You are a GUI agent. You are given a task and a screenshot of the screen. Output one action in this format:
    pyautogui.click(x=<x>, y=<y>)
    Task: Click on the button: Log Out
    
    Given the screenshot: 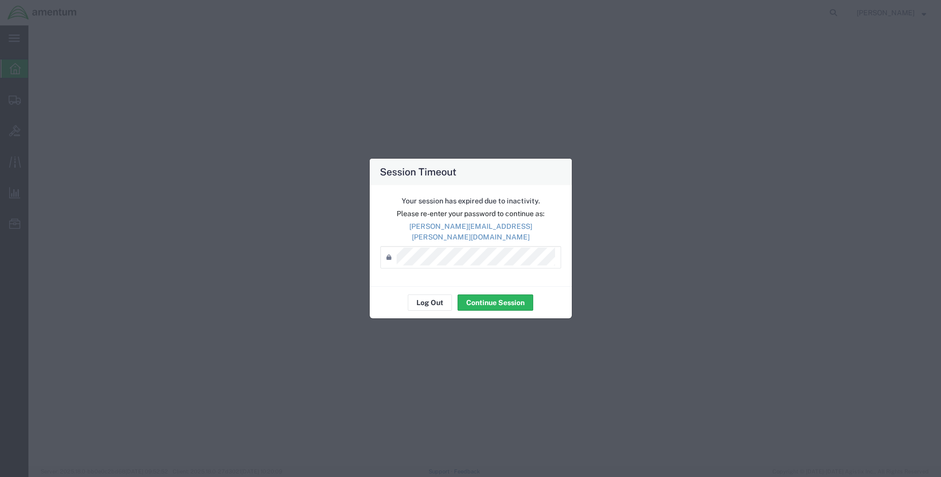 What is the action you would take?
    pyautogui.click(x=430, y=302)
    